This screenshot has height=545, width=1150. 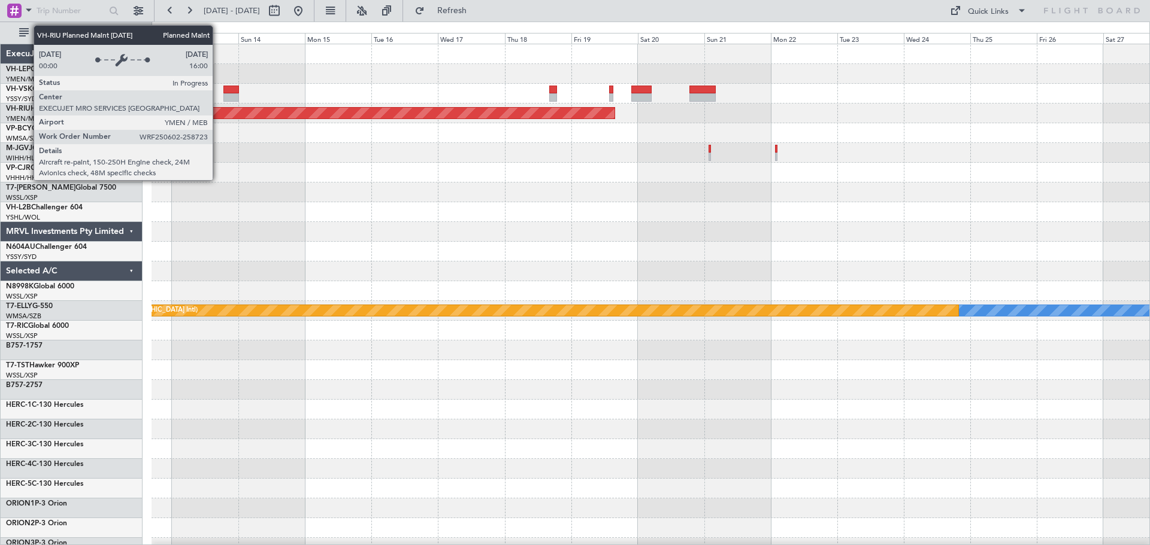 What do you see at coordinates (44, 445) in the screenshot?
I see `a: HERC-3C-130 Hercules` at bounding box center [44, 445].